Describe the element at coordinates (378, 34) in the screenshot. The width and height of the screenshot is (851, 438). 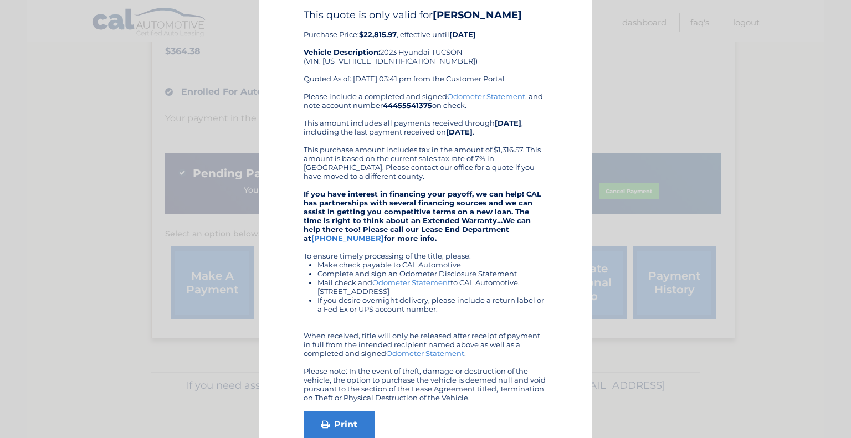
I see `b: $22,815.97` at that location.